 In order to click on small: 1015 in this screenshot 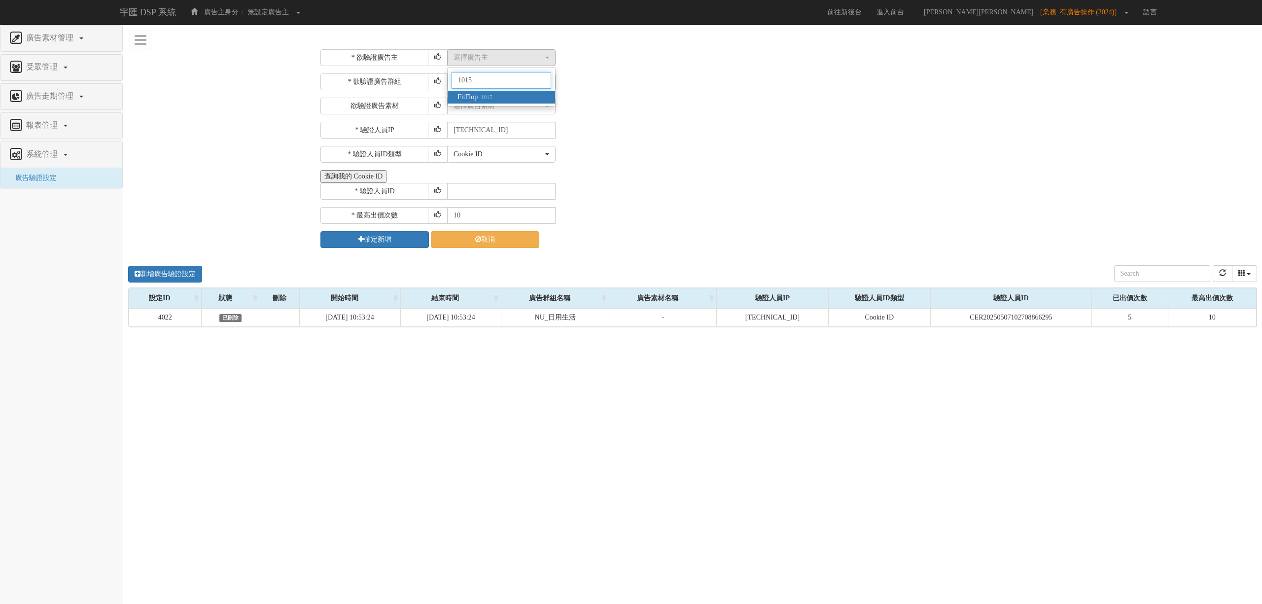, I will do `click(485, 97)`.